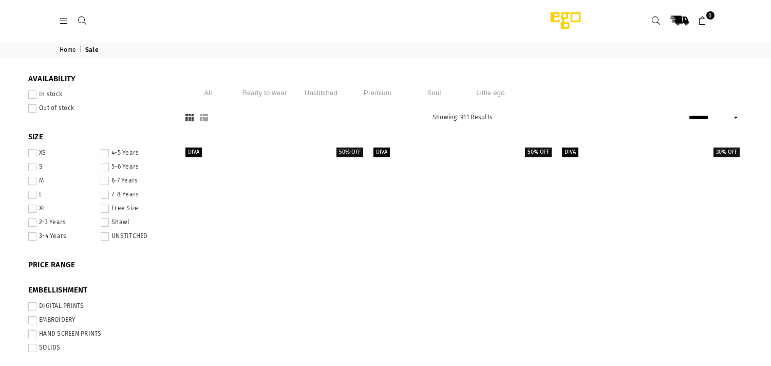 This screenshot has width=771, height=366. What do you see at coordinates (69, 50) in the screenshot?
I see `a: Home` at bounding box center [69, 50].